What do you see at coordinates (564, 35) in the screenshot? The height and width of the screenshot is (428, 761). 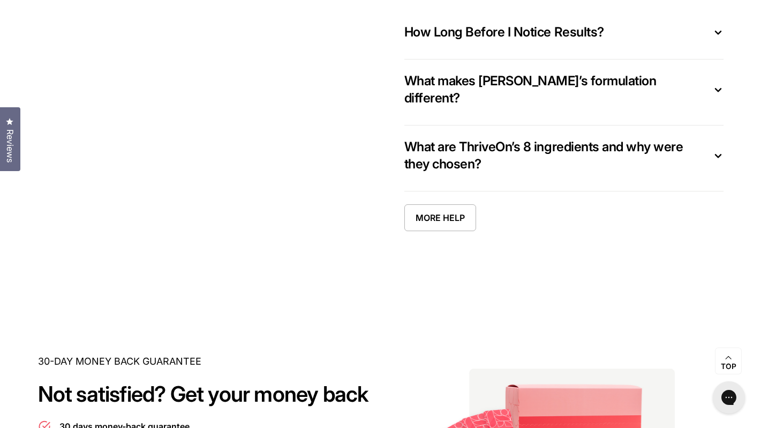 I see `button: How Long Before I Notice Results?` at bounding box center [564, 35].